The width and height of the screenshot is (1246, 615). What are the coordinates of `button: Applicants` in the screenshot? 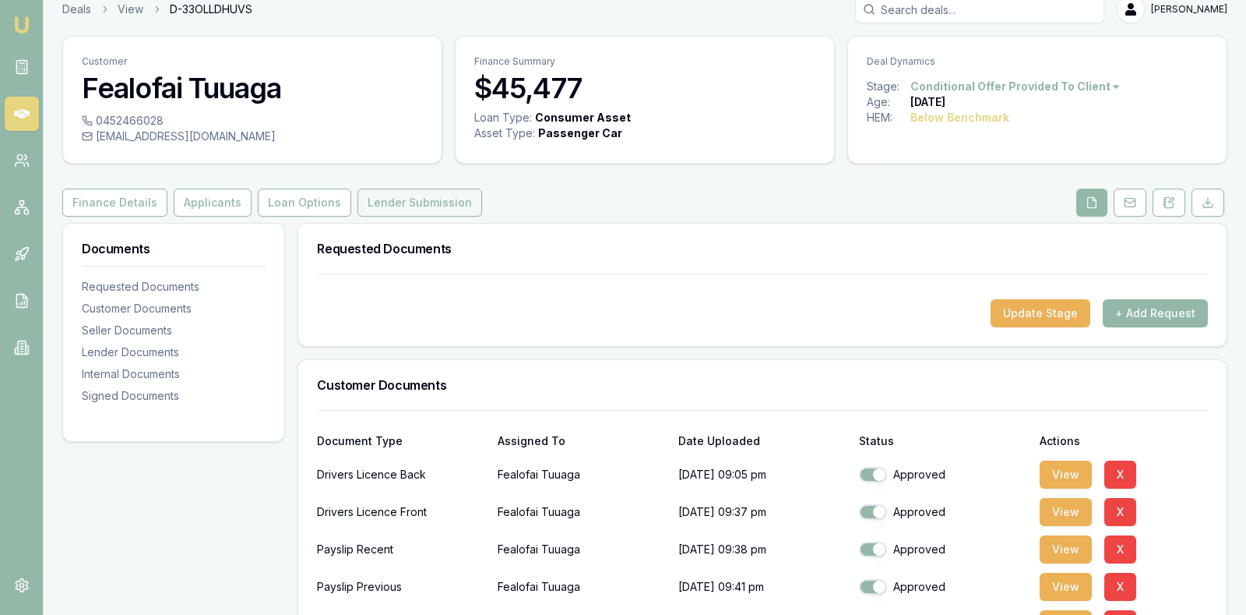 It's located at (213, 203).